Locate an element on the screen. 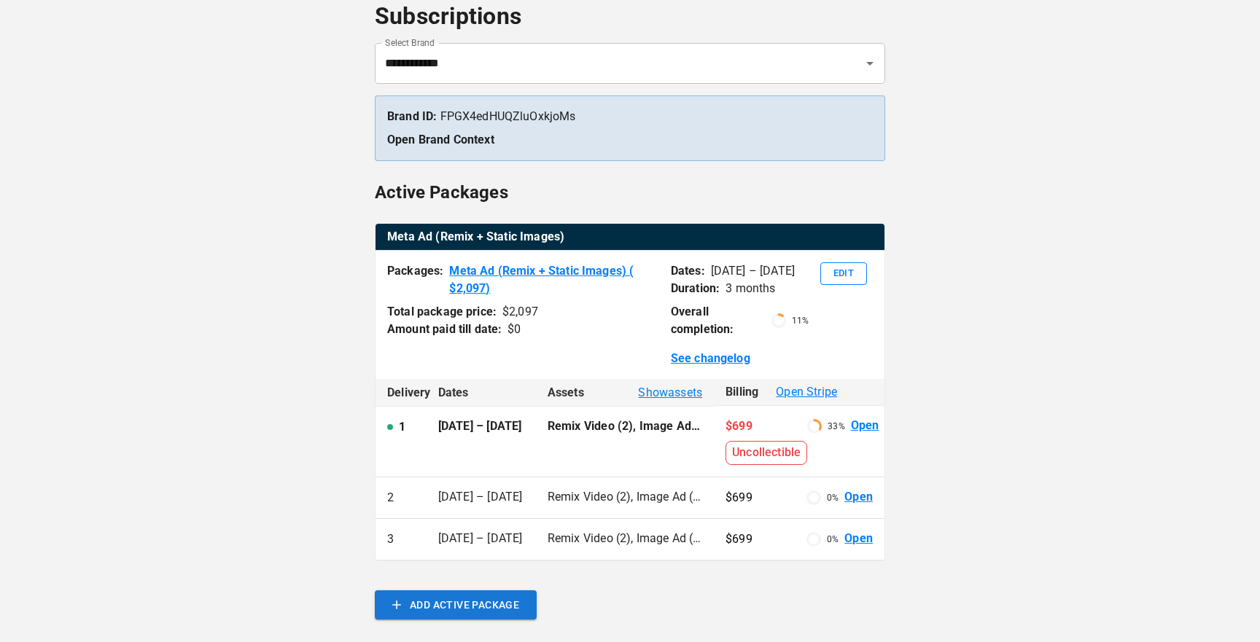 The height and width of the screenshot is (642, 1260). button: Open is located at coordinates (870, 63).